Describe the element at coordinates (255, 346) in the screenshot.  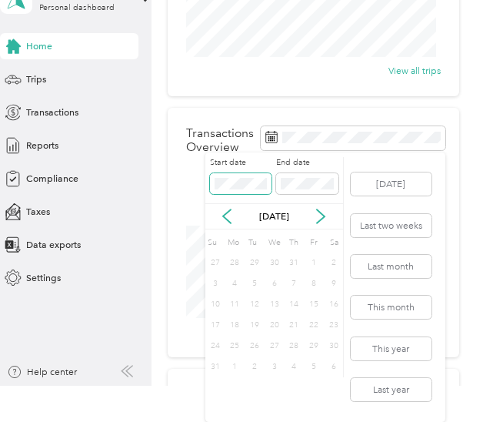
I see `div: 26` at that location.